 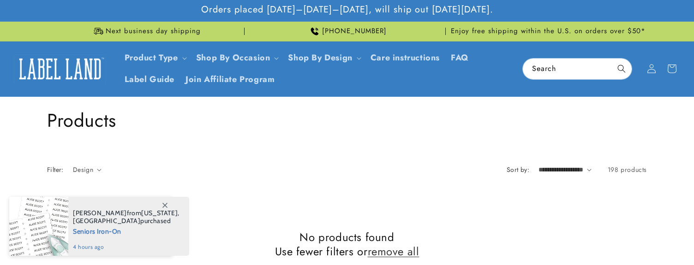 I want to click on span: Care instructions, so click(x=405, y=58).